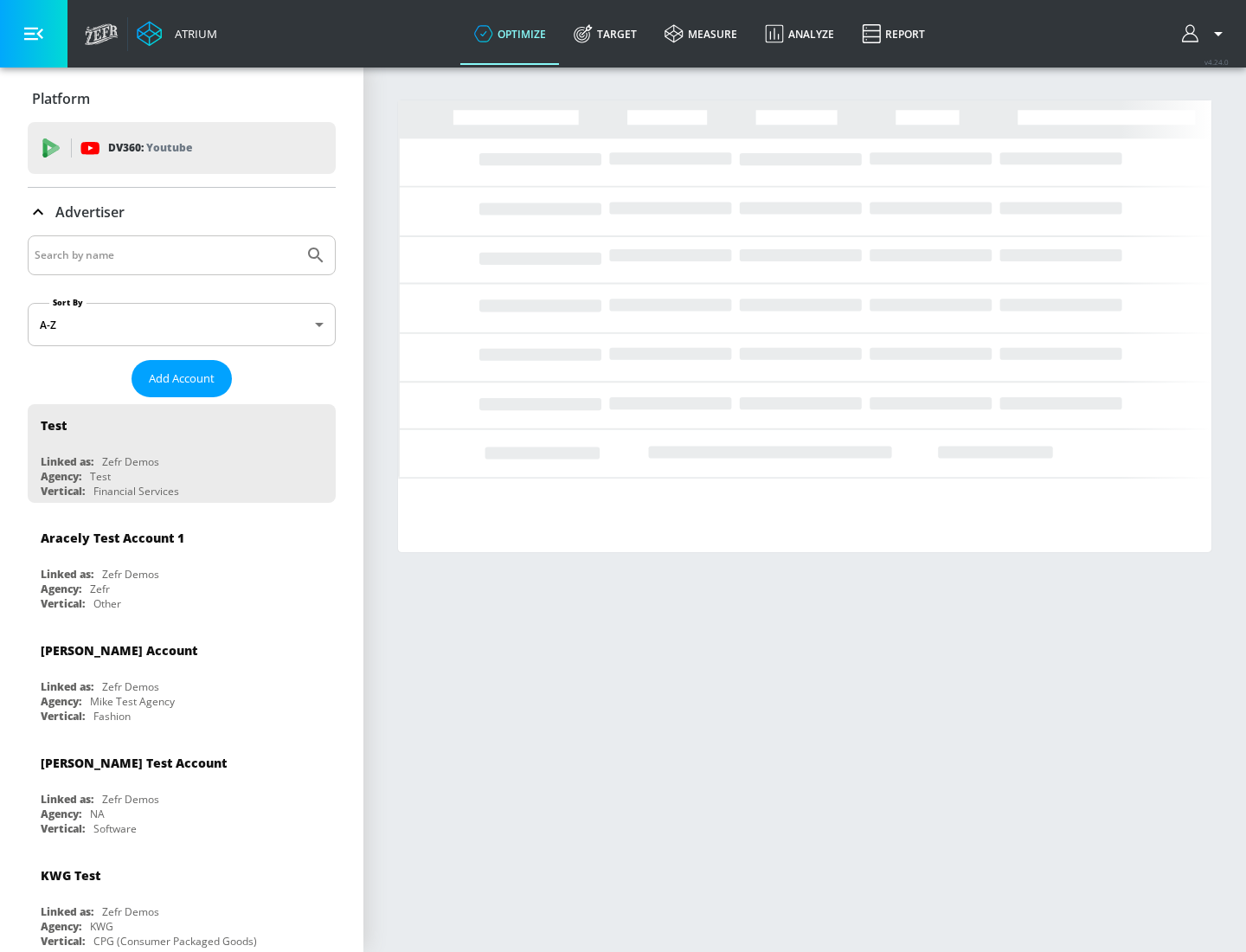 The image size is (1246, 952). Describe the element at coordinates (893, 34) in the screenshot. I see `a: Report` at that location.